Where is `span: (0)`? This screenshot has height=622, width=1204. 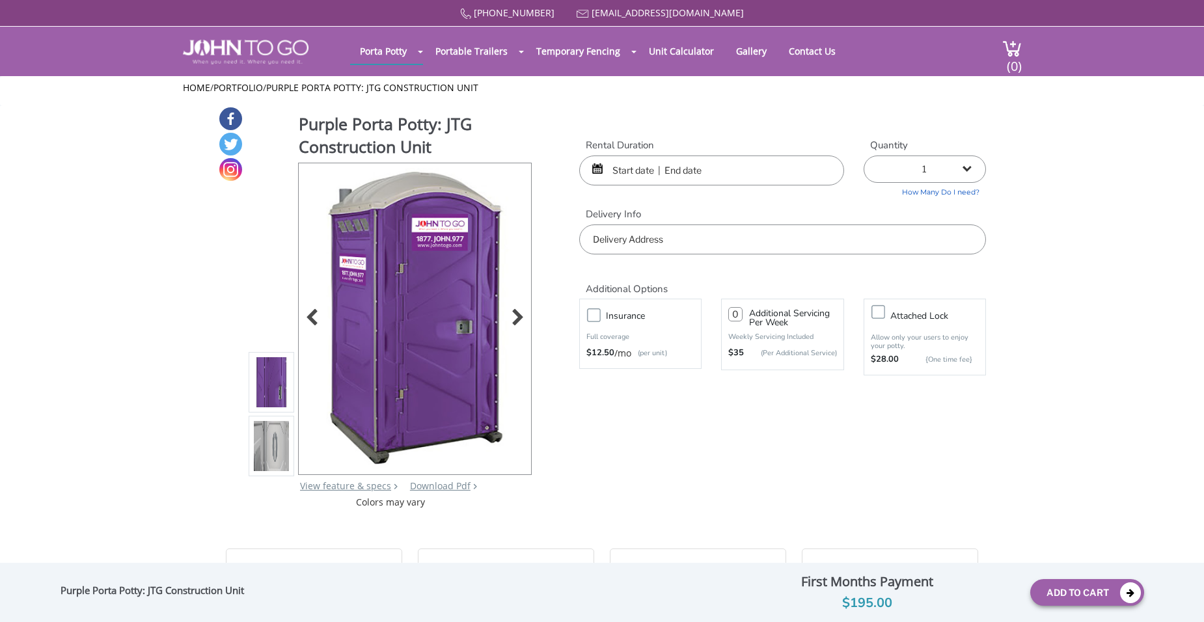
span: (0) is located at coordinates (1014, 61).